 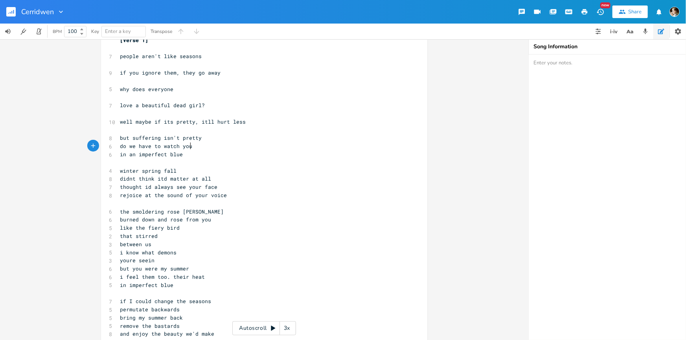 I want to click on span: [Verse 1], so click(x=134, y=40).